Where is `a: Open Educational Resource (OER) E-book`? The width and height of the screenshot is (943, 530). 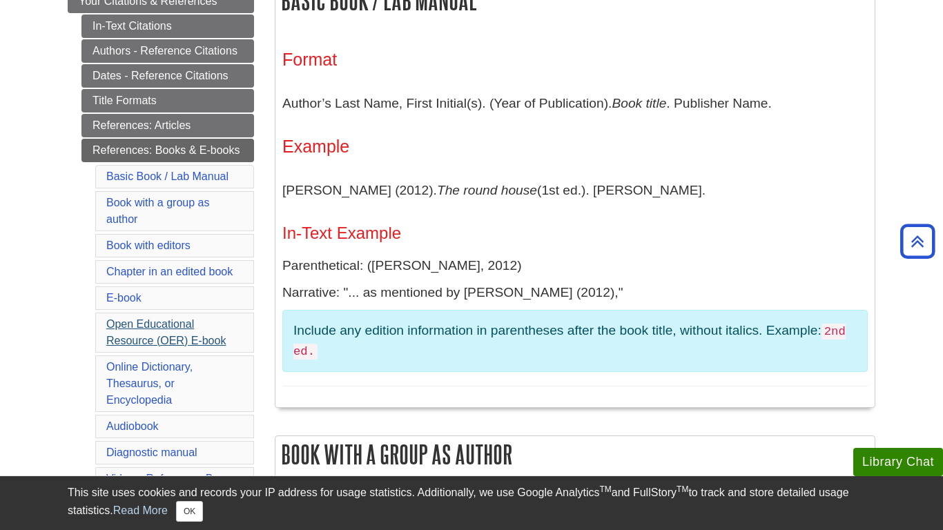 a: Open Educational Resource (OER) E-book is located at coordinates (166, 332).